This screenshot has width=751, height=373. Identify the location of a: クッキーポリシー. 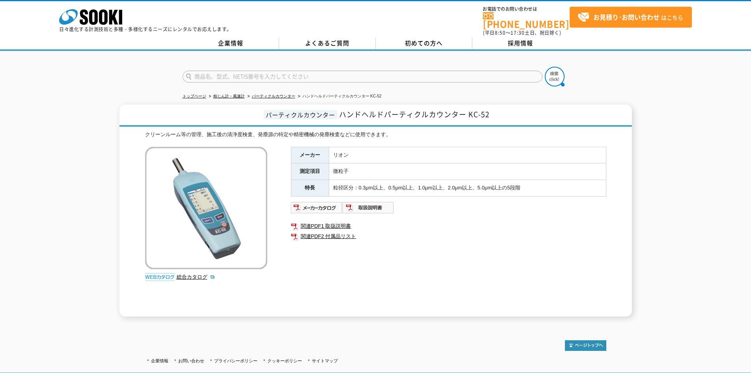
(285, 361).